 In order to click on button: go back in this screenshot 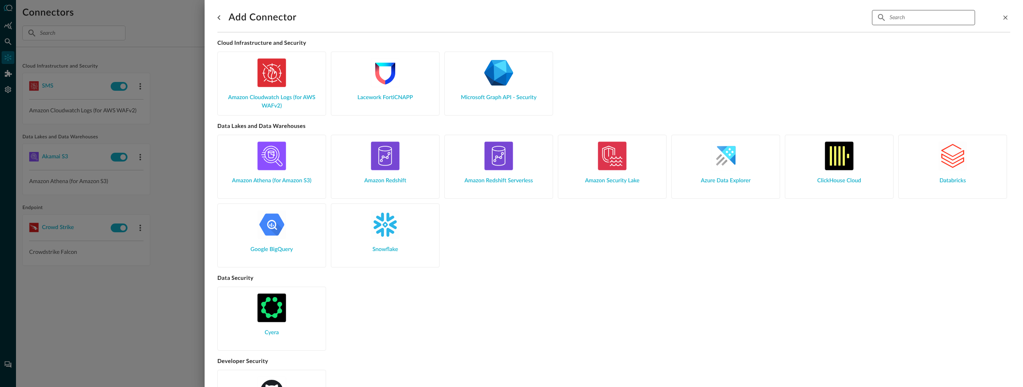, I will do `click(219, 18)`.